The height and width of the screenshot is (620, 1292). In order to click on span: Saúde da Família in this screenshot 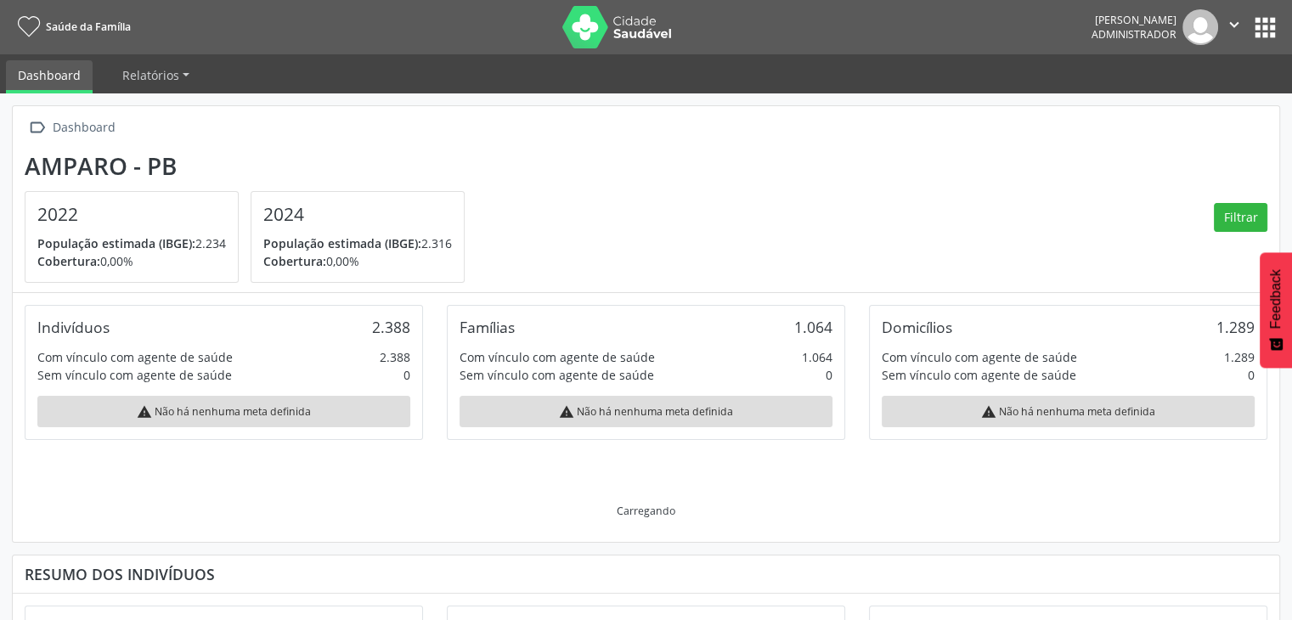, I will do `click(88, 26)`.